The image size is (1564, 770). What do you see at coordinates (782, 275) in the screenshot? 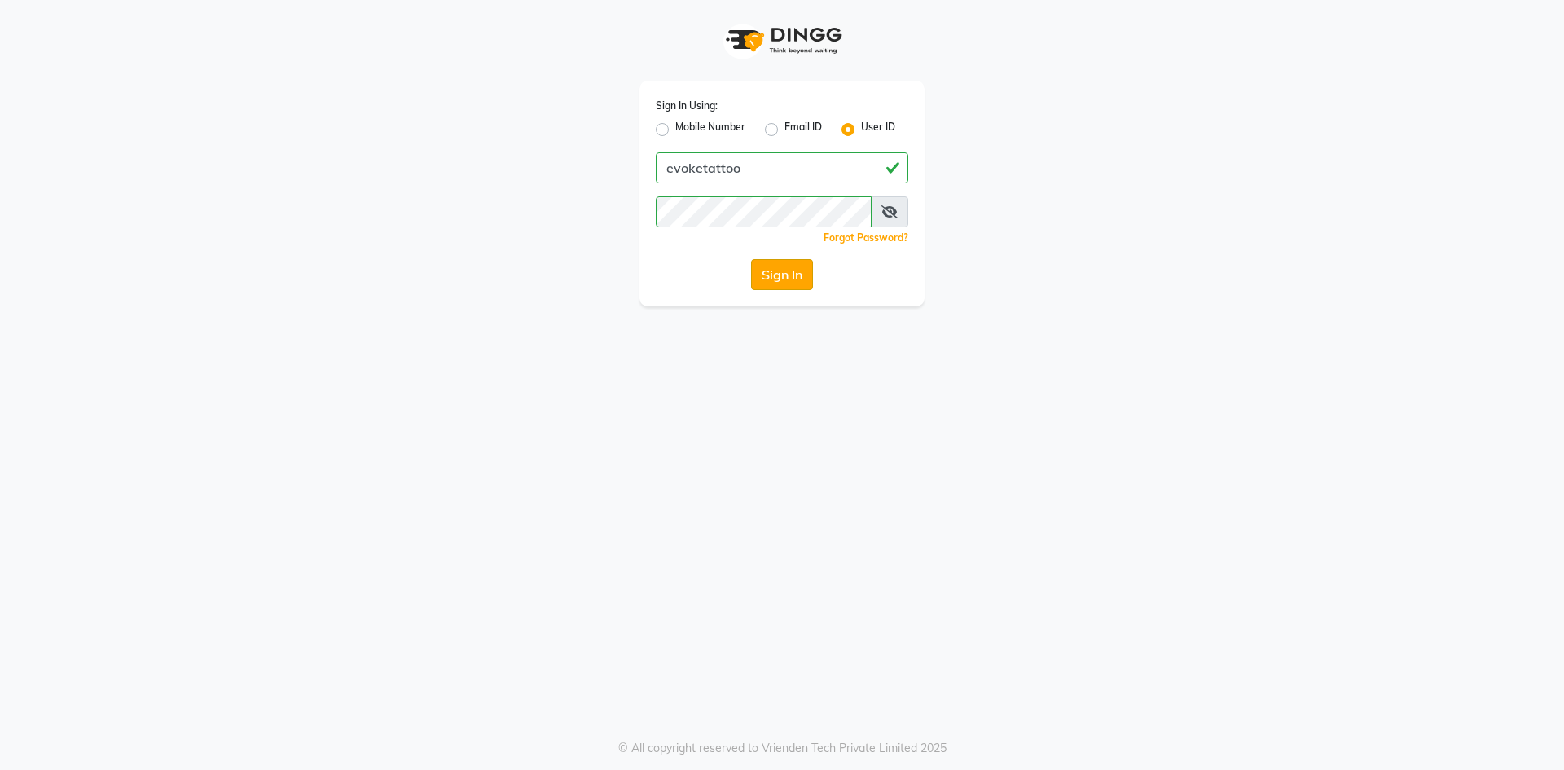
I see `button: Sign In` at bounding box center [782, 275].